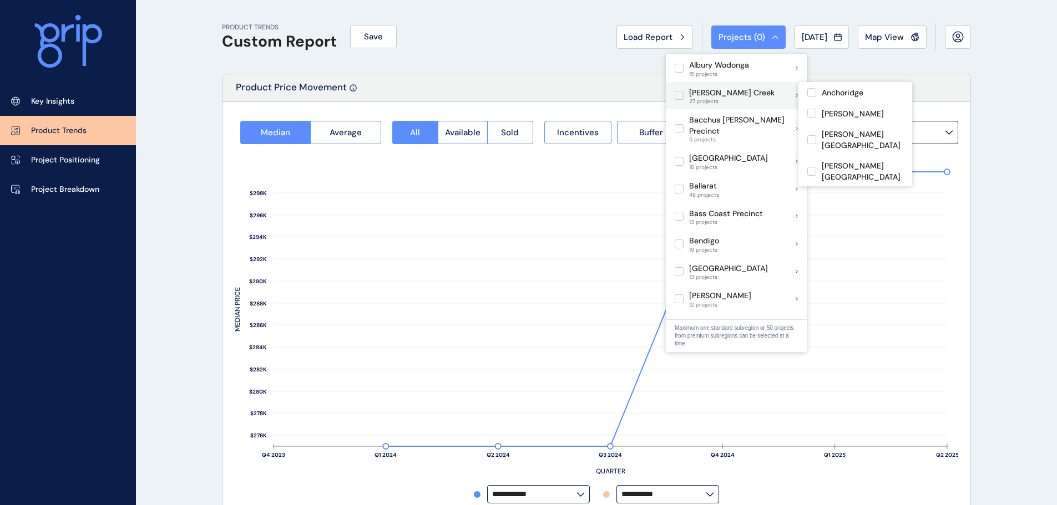 This screenshot has height=505, width=1057. What do you see at coordinates (345, 133) in the screenshot?
I see `button: Average` at bounding box center [345, 133].